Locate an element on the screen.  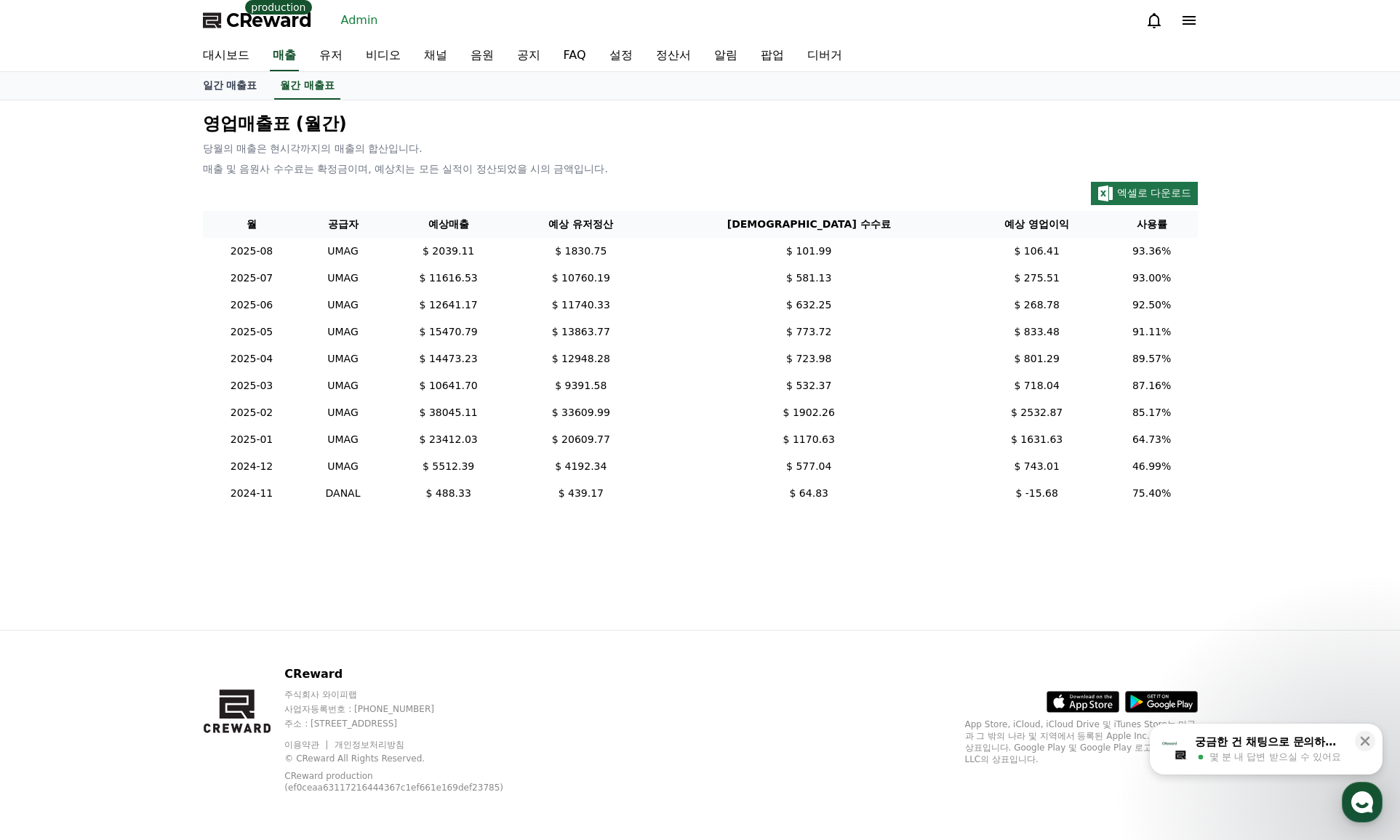
td: 93.36% is located at coordinates (1153, 251).